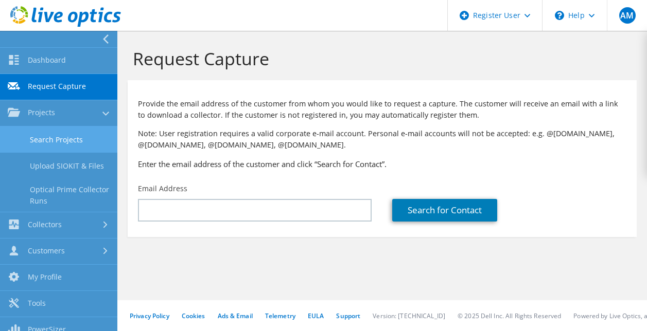 The height and width of the screenshot is (331, 647). I want to click on a: EULA, so click(315, 316).